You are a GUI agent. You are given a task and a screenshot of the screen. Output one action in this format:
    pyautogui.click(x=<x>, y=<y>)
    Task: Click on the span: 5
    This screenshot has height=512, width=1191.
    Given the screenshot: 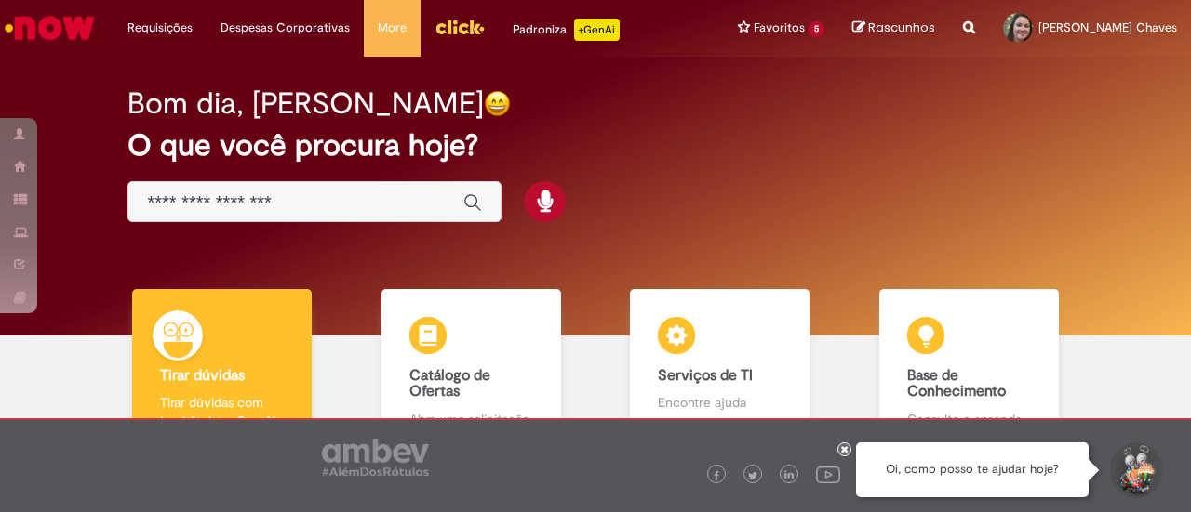 What is the action you would take?
    pyautogui.click(x=816, y=29)
    